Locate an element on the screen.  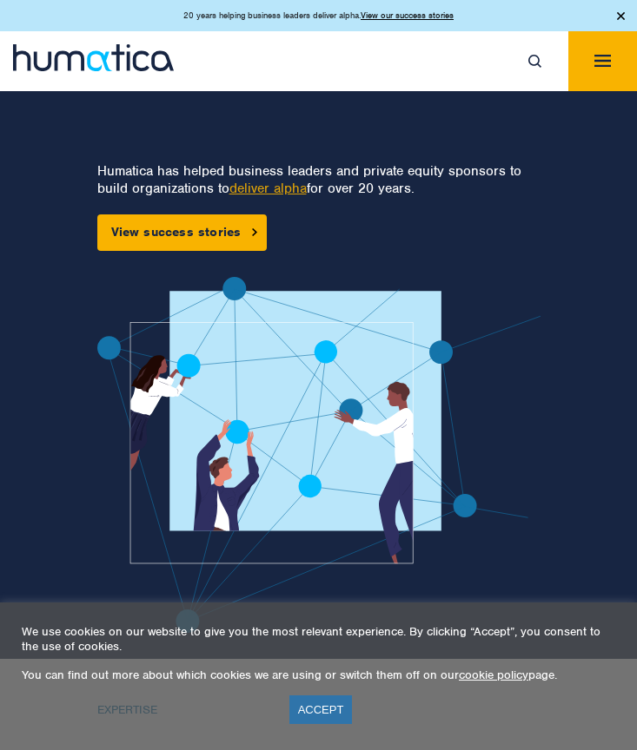
button: Toggle navigation is located at coordinates (602, 61).